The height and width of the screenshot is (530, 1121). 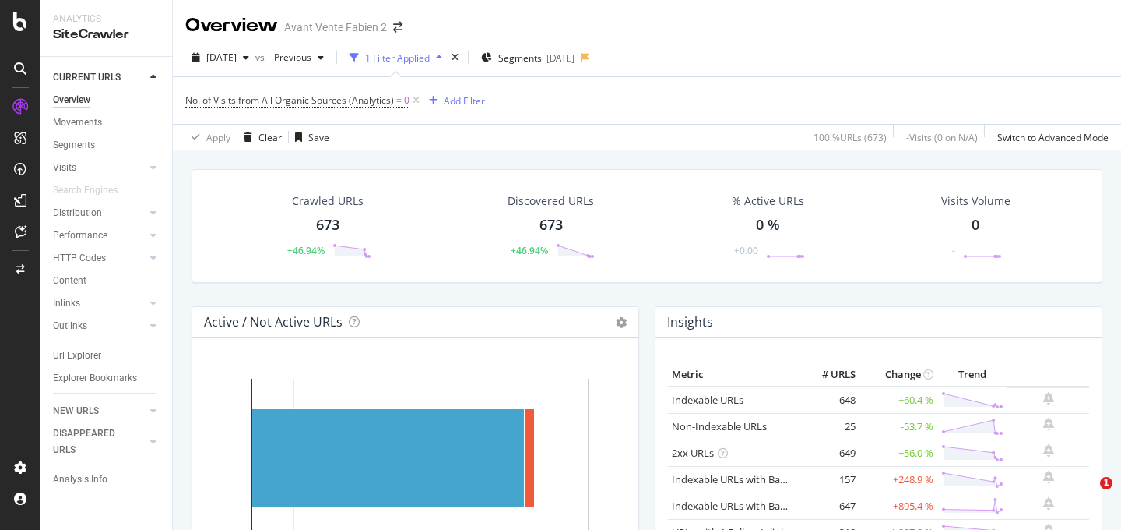 I want to click on button: Clear, so click(x=259, y=137).